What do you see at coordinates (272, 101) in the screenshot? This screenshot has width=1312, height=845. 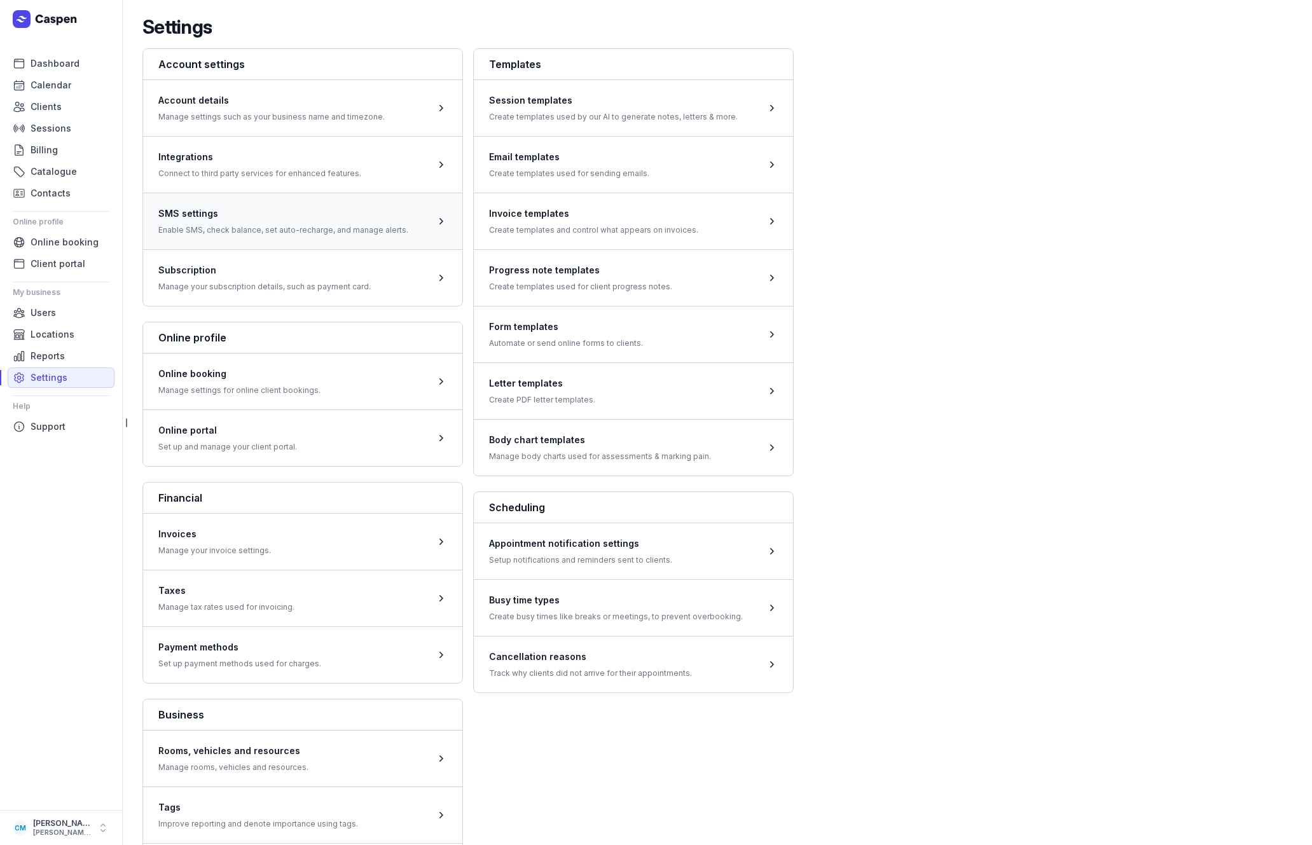 I see `p: Account details` at bounding box center [272, 101].